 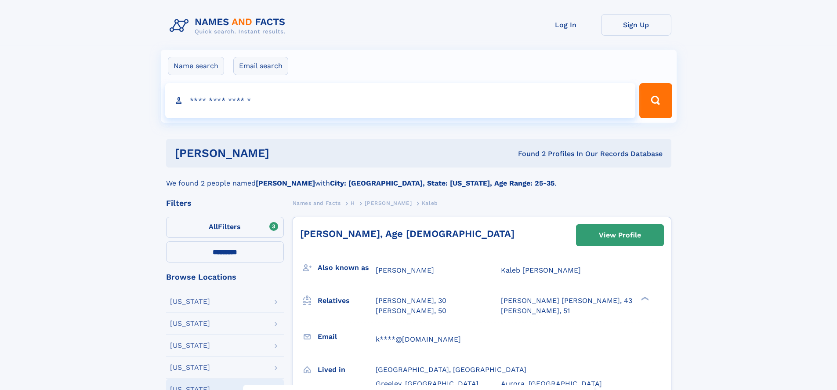 What do you see at coordinates (620, 235) in the screenshot?
I see `a: View Profile` at bounding box center [620, 235].